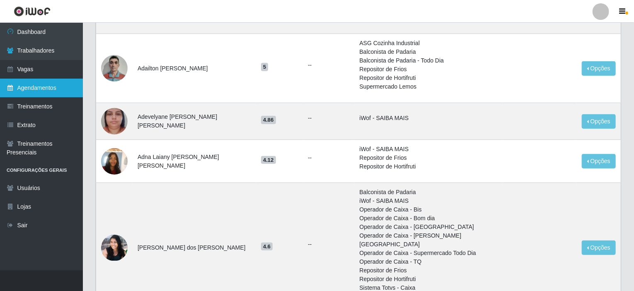 The height and width of the screenshot is (291, 634). What do you see at coordinates (265, 67) in the screenshot?
I see `span: 5` at bounding box center [265, 67].